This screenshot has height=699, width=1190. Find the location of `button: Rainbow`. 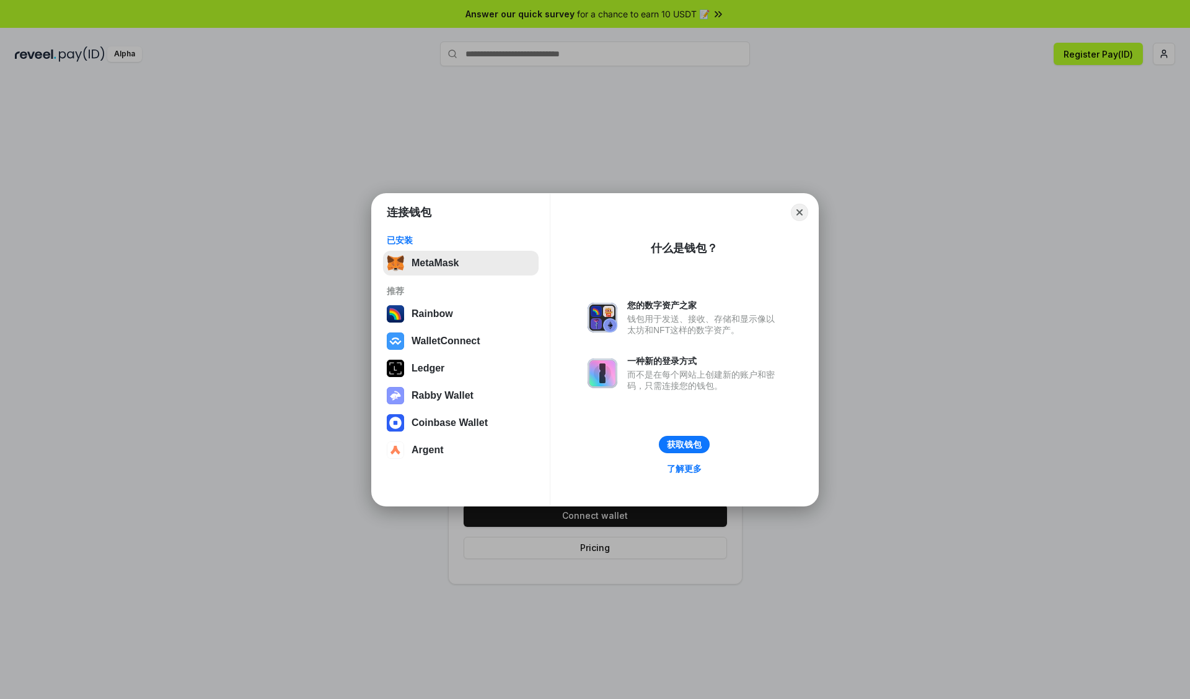

button: Rainbow is located at coordinates (460, 314).